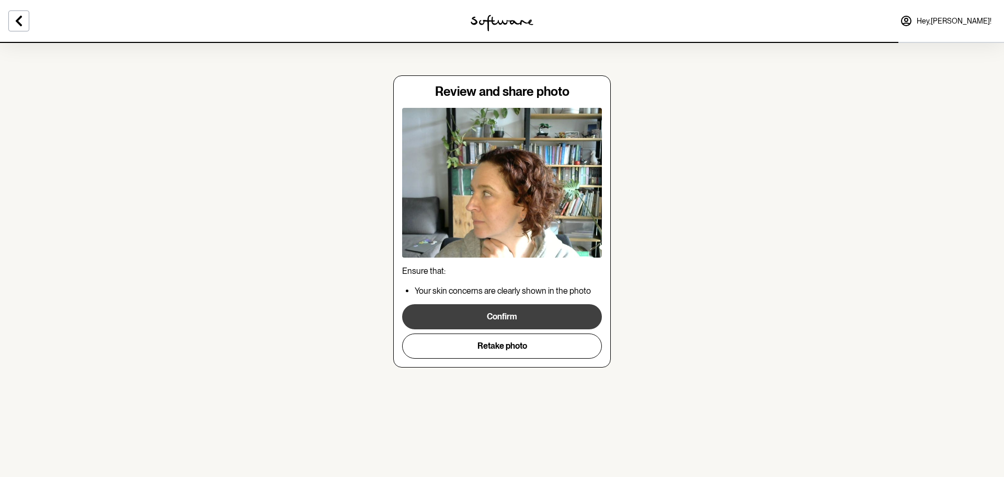 The image size is (1004, 477). Describe the element at coordinates (502, 183) in the screenshot. I see `img: review image` at that location.